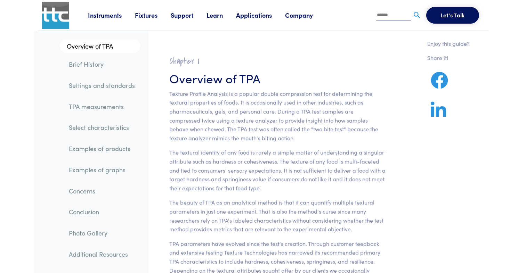 Image resolution: width=526 pixels, height=273 pixels. What do you see at coordinates (102, 107) in the screenshot?
I see `a: TPA measurements` at bounding box center [102, 107].